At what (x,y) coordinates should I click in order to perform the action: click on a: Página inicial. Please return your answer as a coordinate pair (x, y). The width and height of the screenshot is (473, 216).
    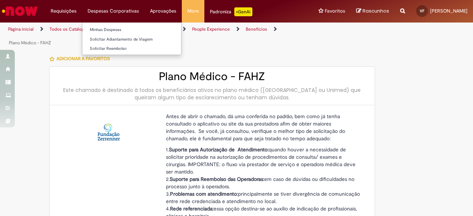
    Looking at the image, I should click on (21, 29).